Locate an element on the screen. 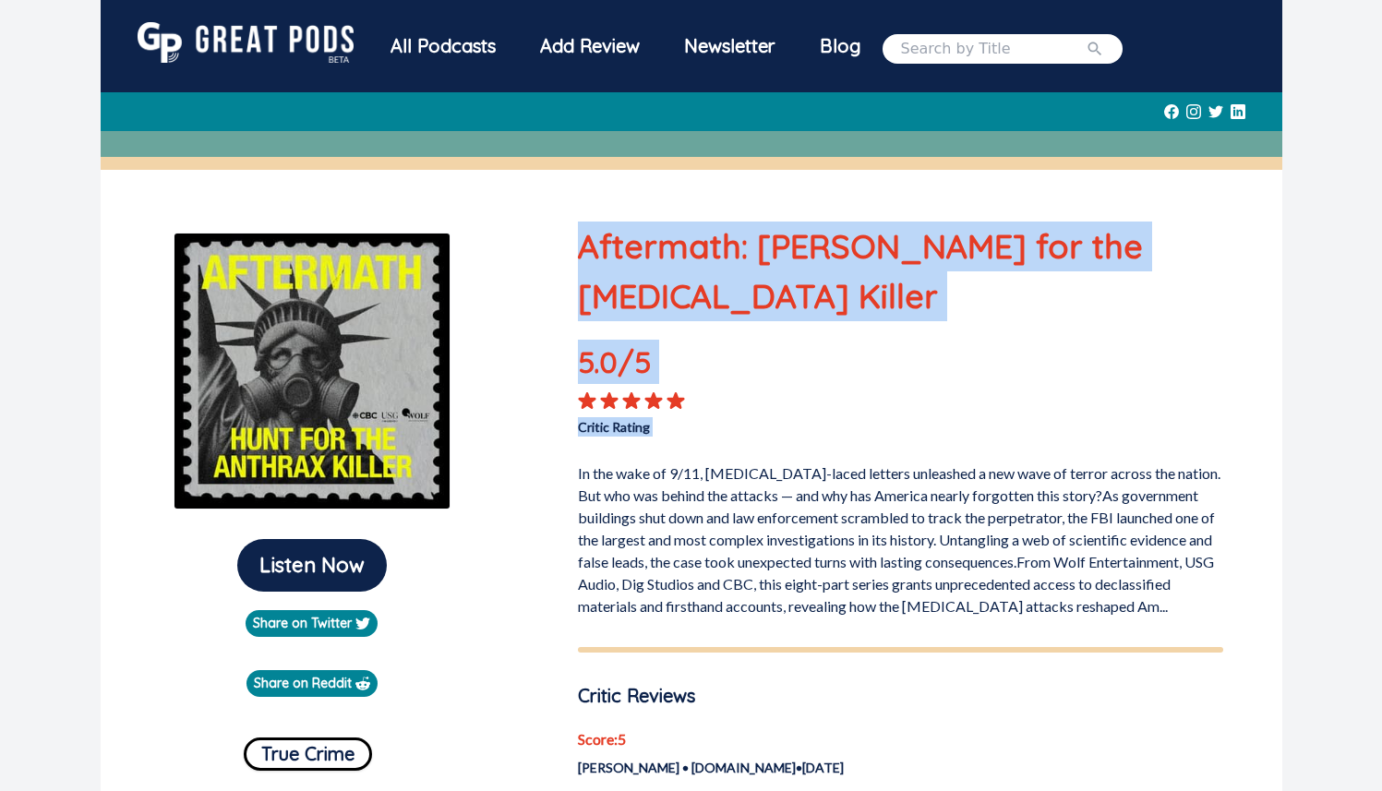  div: All Podcasts is located at coordinates (443, 46).